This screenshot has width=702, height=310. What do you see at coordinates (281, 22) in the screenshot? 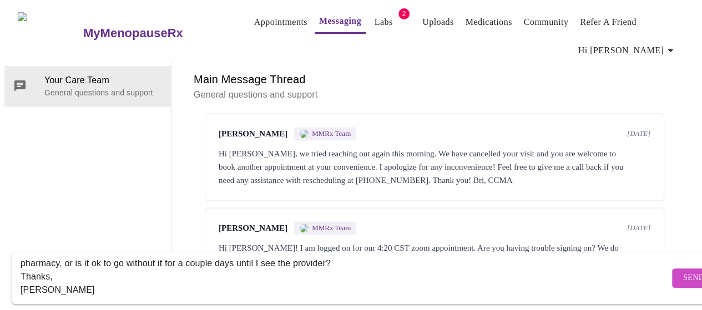
I see `button: Appointments` at bounding box center [281, 22].